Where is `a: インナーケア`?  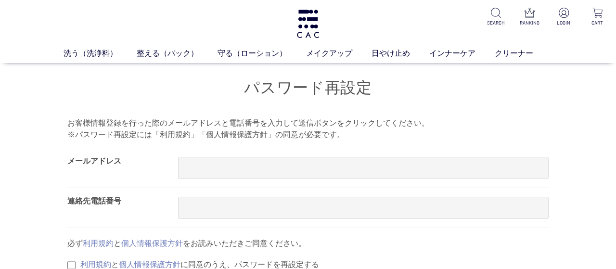 a: インナーケア is located at coordinates (462, 53).